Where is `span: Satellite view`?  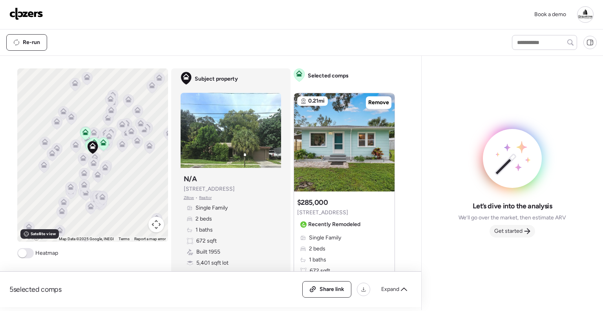 span: Satellite view is located at coordinates (43, 234).